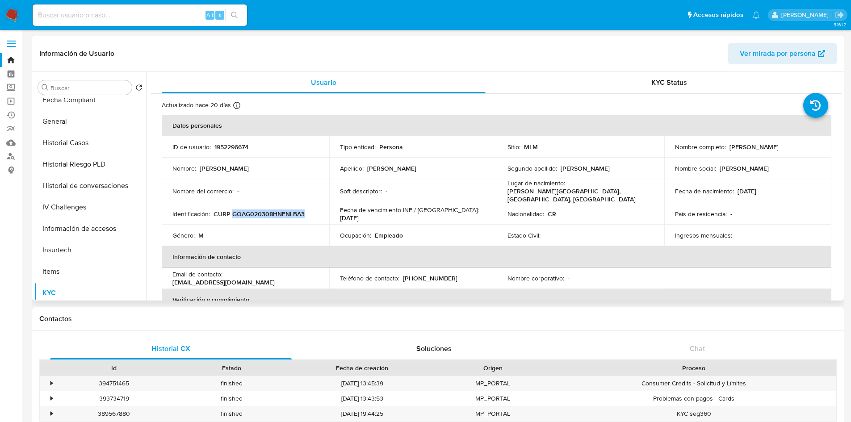  What do you see at coordinates (552, 214) in the screenshot?
I see `p: CR` at bounding box center [552, 214].